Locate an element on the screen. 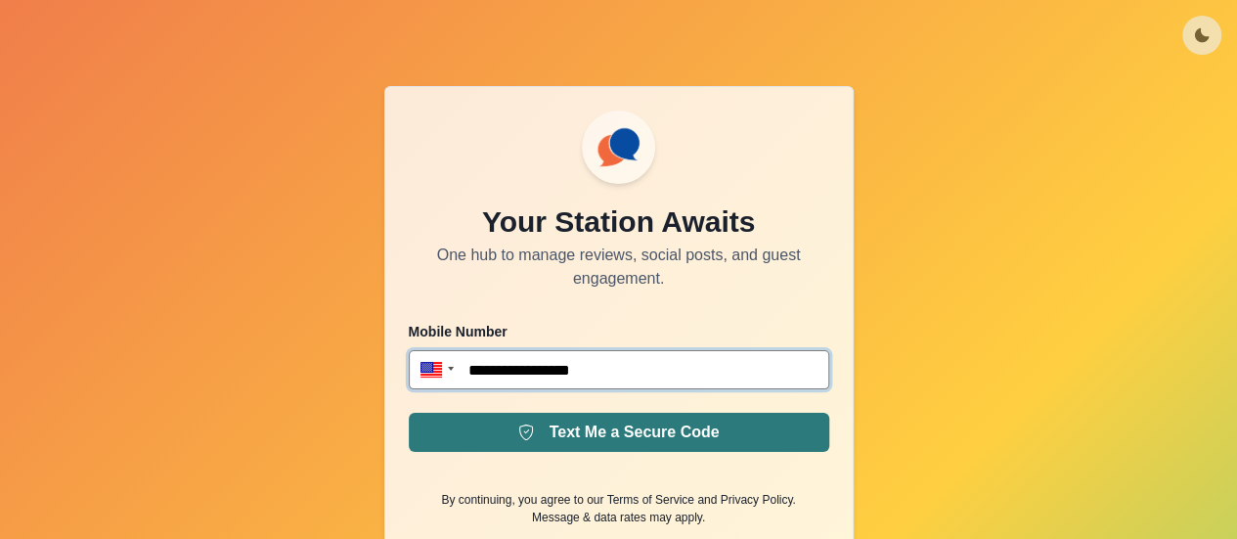 This screenshot has width=1237, height=539. p: By continuing, you agree to our and . is located at coordinates (618, 500).